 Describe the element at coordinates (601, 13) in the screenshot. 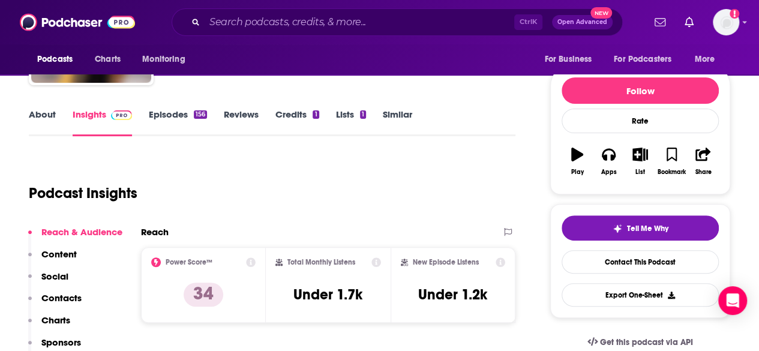

I see `span: New` at that location.